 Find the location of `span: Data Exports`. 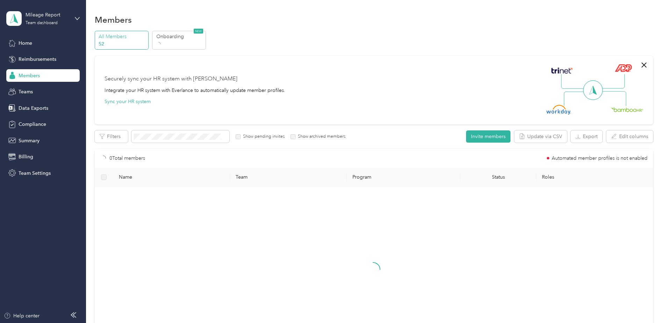

span: Data Exports is located at coordinates (33, 108).